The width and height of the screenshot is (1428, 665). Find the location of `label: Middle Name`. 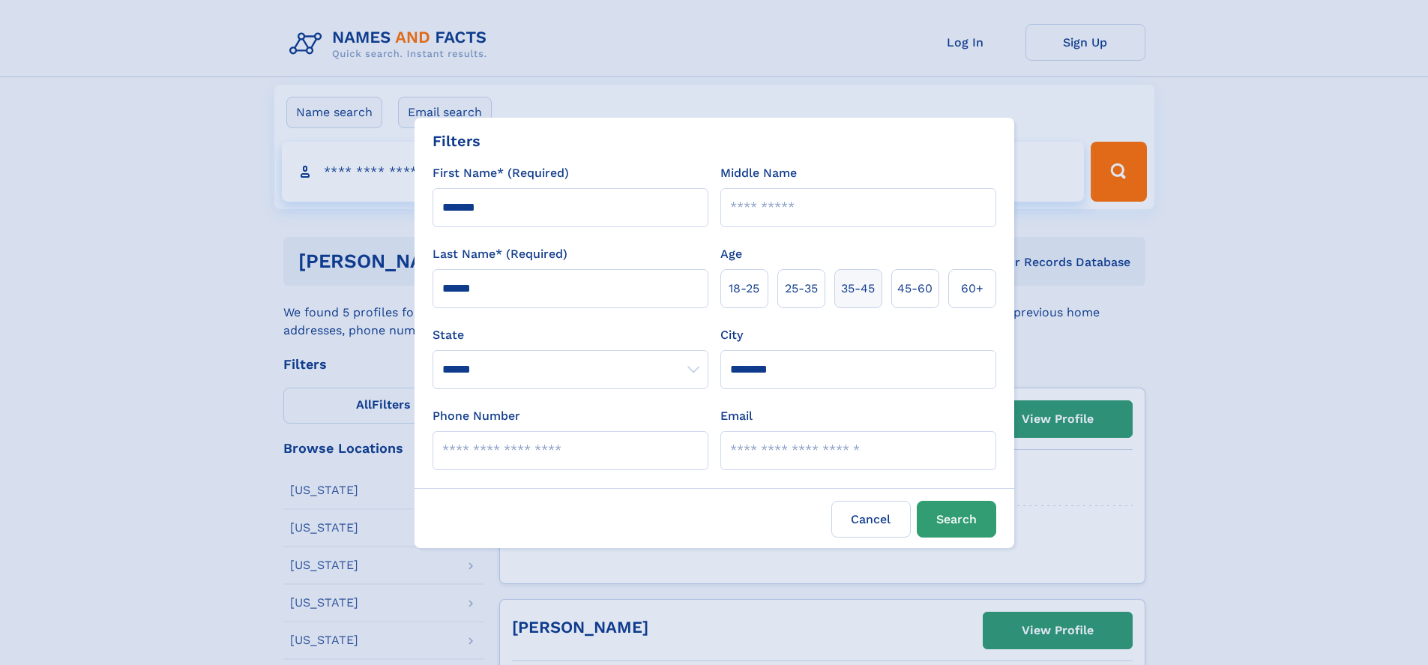

label: Middle Name is located at coordinates (759, 173).